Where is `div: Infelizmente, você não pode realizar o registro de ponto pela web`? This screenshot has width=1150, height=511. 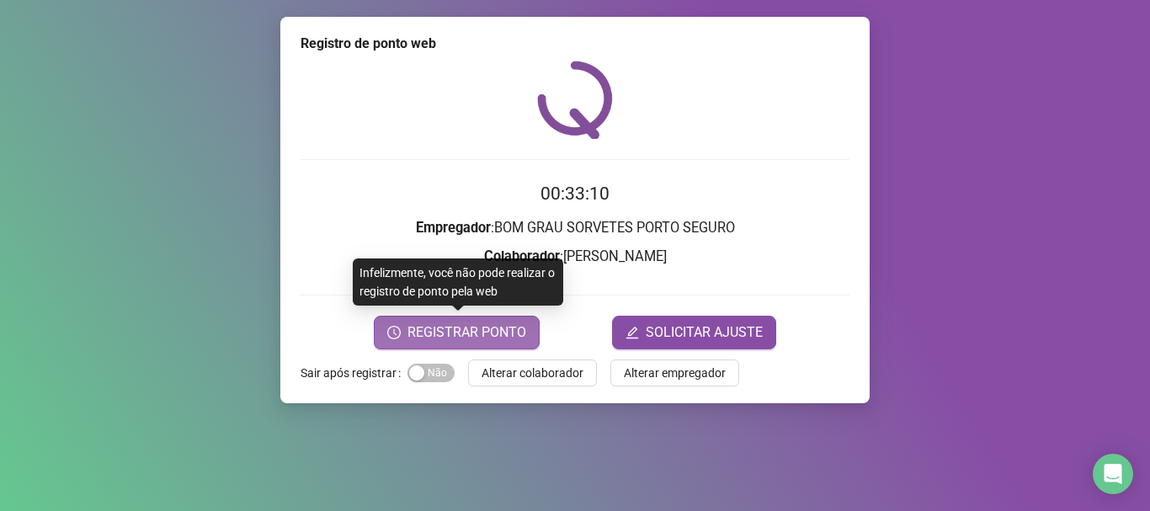 div: Infelizmente, você não pode realizar o registro de ponto pela web is located at coordinates (458, 282).